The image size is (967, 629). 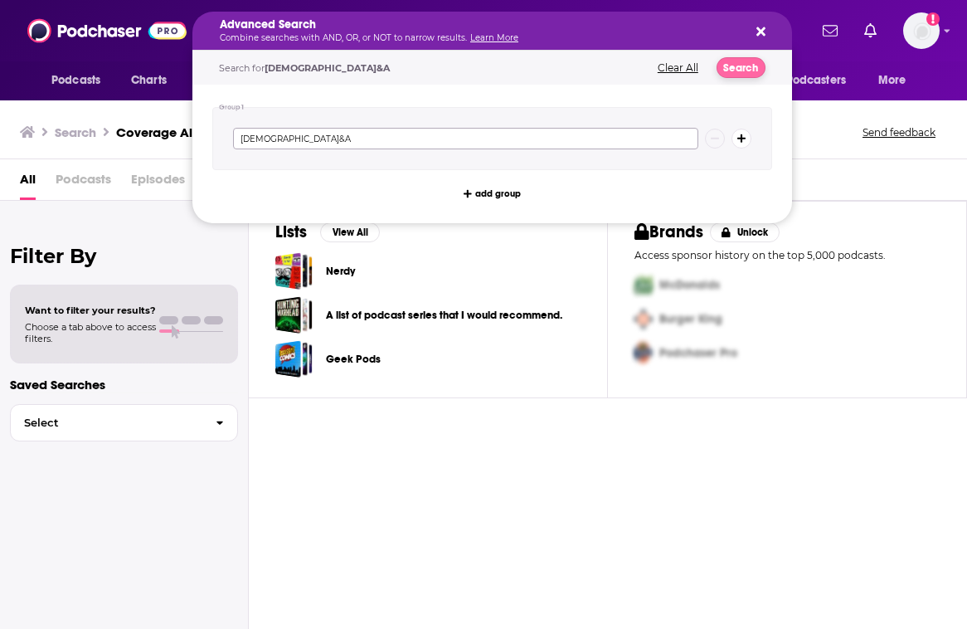 What do you see at coordinates (291, 231) in the screenshot?
I see `h2: Lists` at bounding box center [291, 231].